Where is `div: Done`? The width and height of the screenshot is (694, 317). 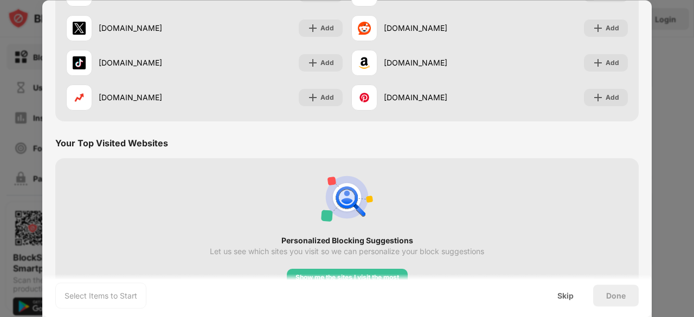
div: Done is located at coordinates (616, 295).